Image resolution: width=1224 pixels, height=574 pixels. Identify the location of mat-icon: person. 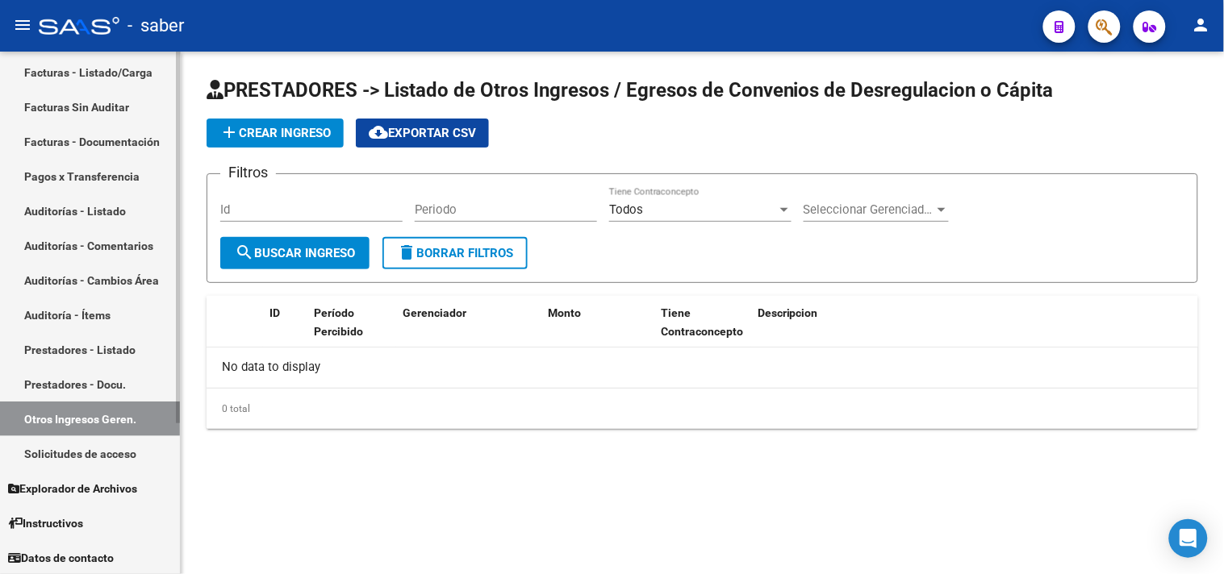
(1201, 25).